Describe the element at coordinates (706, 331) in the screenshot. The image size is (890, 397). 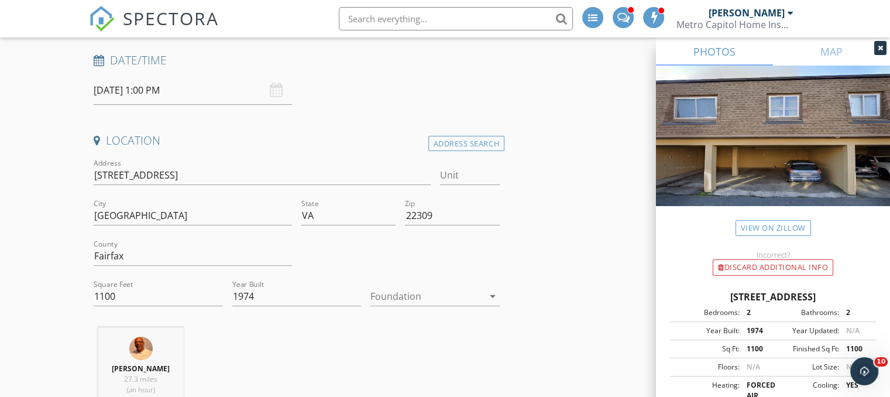
I see `div: Year Built:` at that location.